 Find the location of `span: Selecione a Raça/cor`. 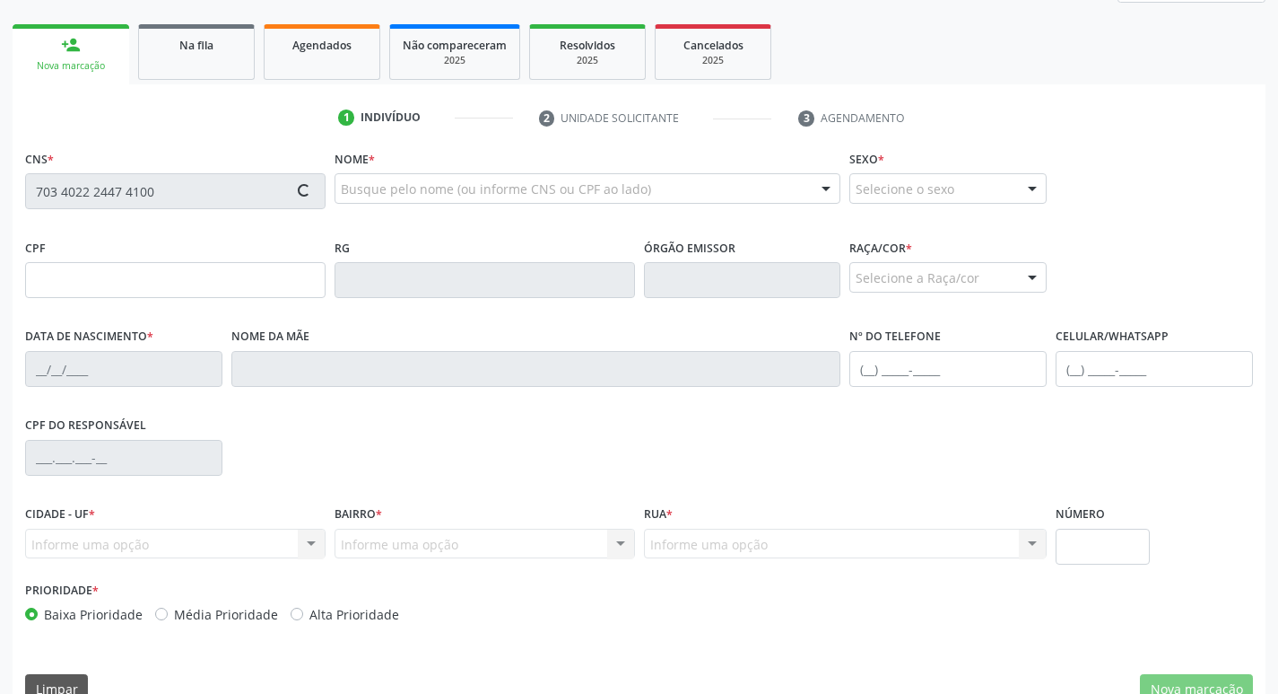

span: Selecione a Raça/cor is located at coordinates (918, 277).